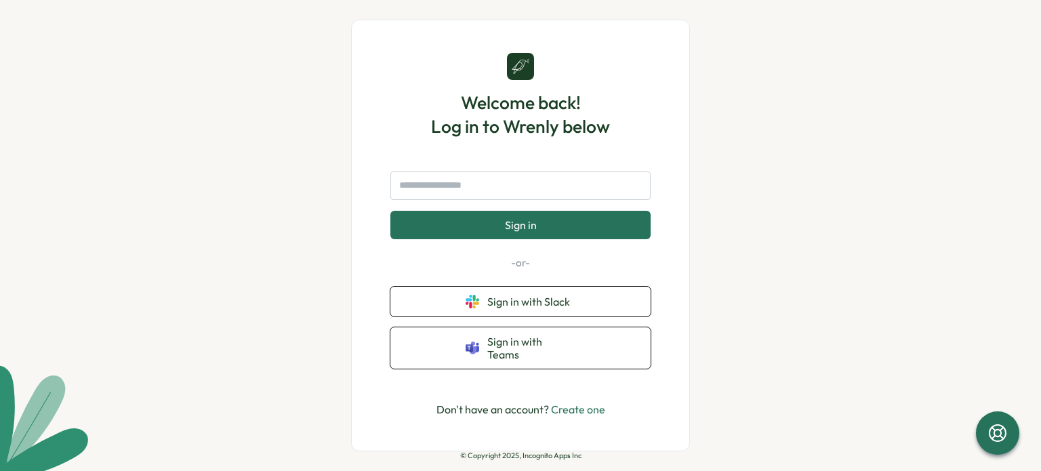  What do you see at coordinates (531, 302) in the screenshot?
I see `span: Sign in with Slack` at bounding box center [531, 302].